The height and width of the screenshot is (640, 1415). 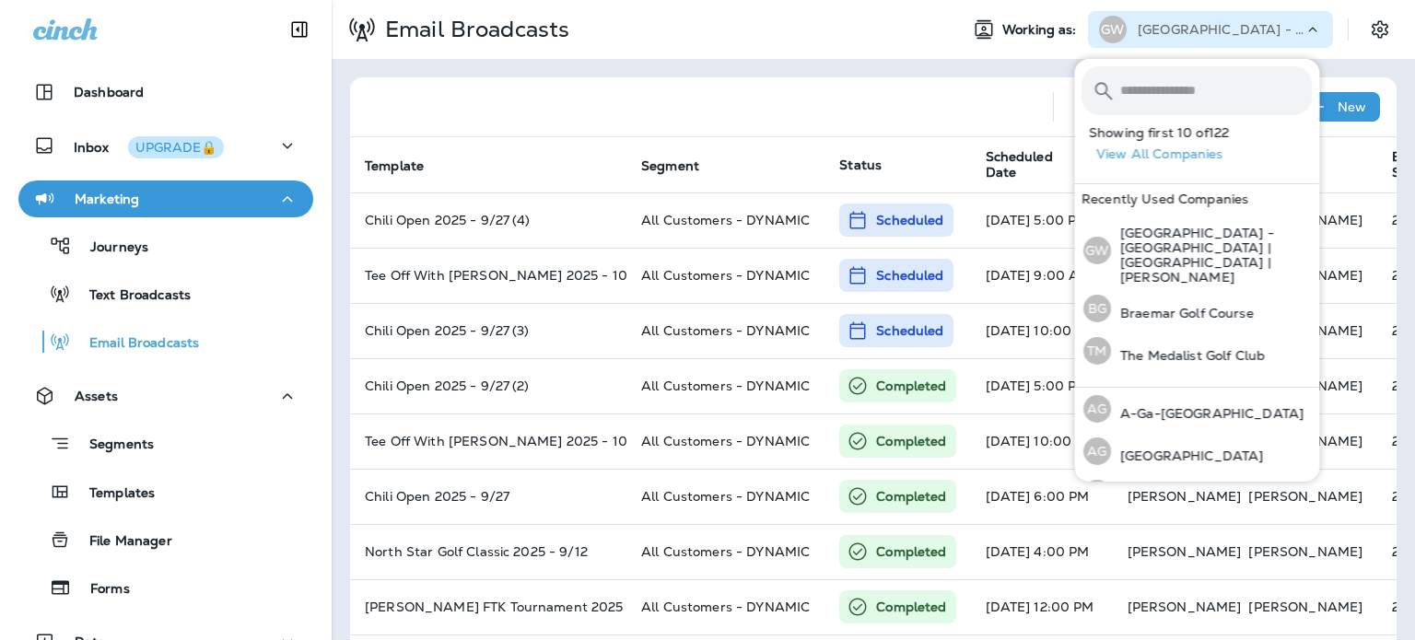 What do you see at coordinates (107, 199) in the screenshot?
I see `p: Marketing` at bounding box center [107, 199].